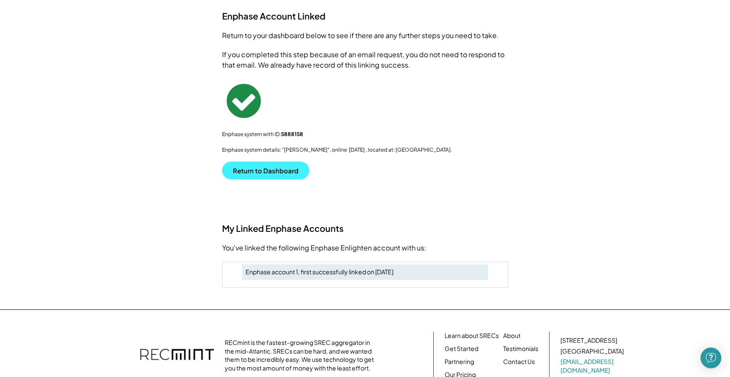 This screenshot has height=377, width=730. I want to click on h3: Enphase Account Linked, so click(274, 16).